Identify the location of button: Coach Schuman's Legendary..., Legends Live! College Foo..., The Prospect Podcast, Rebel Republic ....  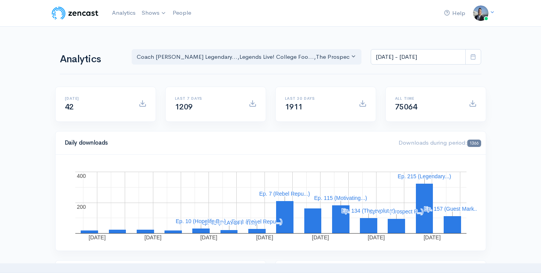
(247, 57).